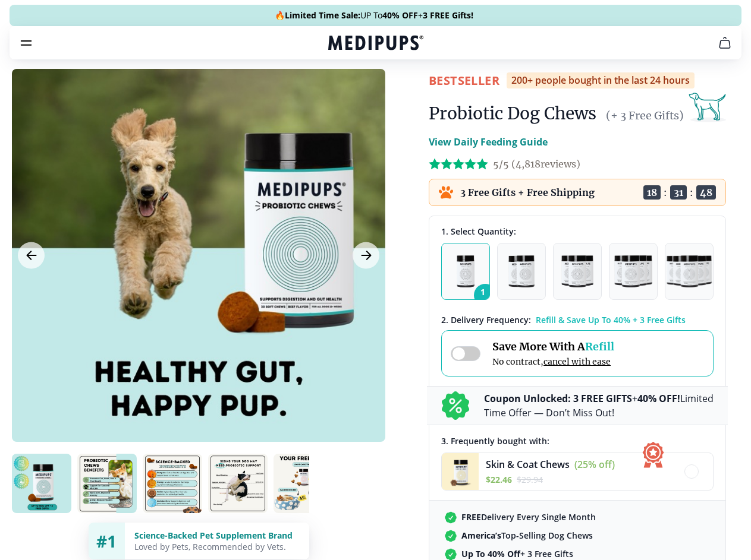  What do you see at coordinates (527, 193) in the screenshot?
I see `p: 3 Free Gifts + Free Shipping` at bounding box center [527, 193].